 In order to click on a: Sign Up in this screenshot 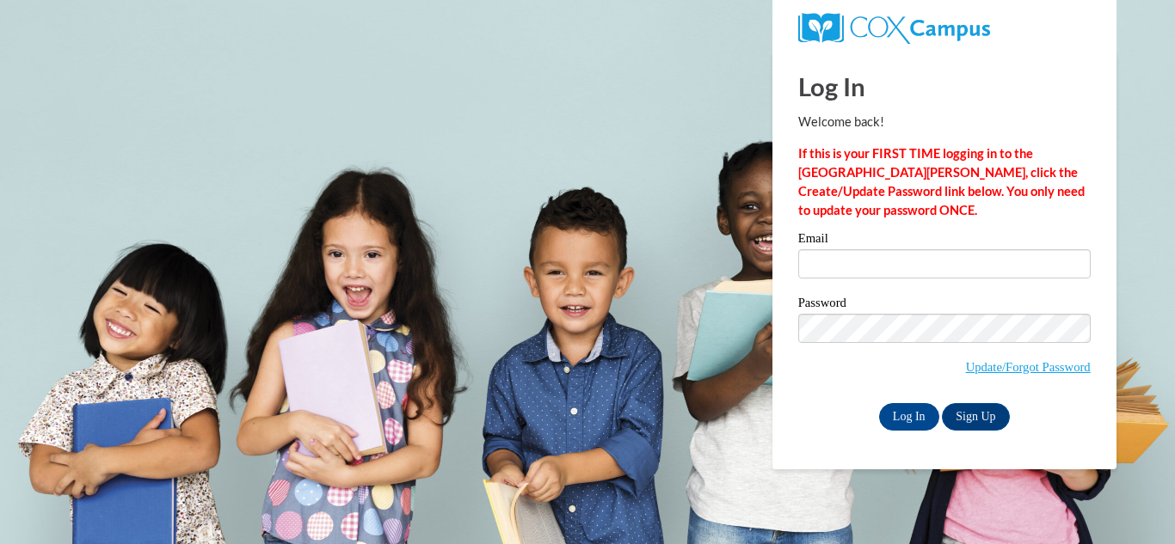, I will do `click(975, 417)`.